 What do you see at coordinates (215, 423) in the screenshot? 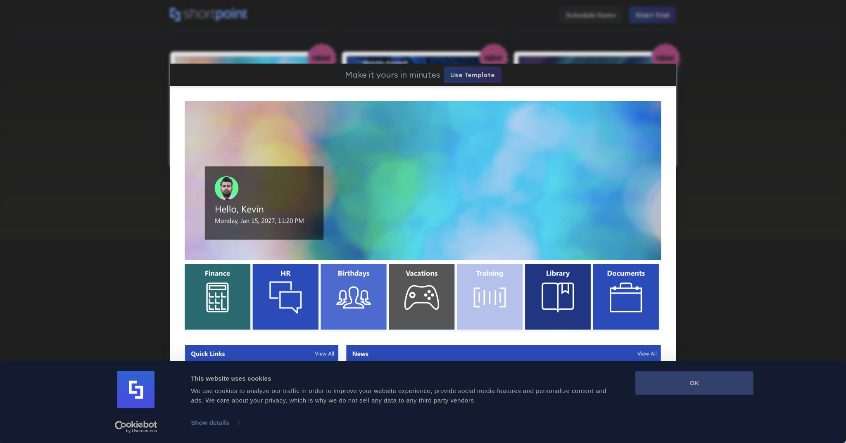
I see `a: Show details` at bounding box center [215, 423].